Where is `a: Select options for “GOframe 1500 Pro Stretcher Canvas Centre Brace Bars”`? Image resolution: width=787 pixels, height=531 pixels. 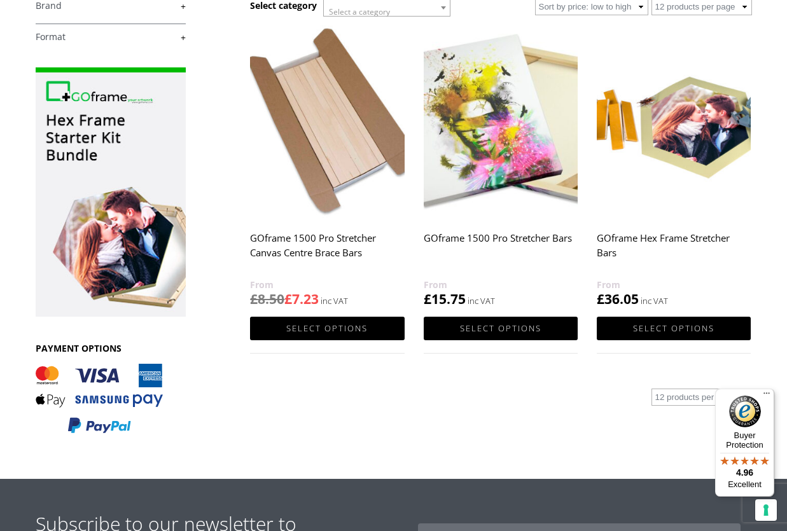
a: Select options for “GOframe 1500 Pro Stretcher Canvas Centre Brace Bars” is located at coordinates (327, 328).